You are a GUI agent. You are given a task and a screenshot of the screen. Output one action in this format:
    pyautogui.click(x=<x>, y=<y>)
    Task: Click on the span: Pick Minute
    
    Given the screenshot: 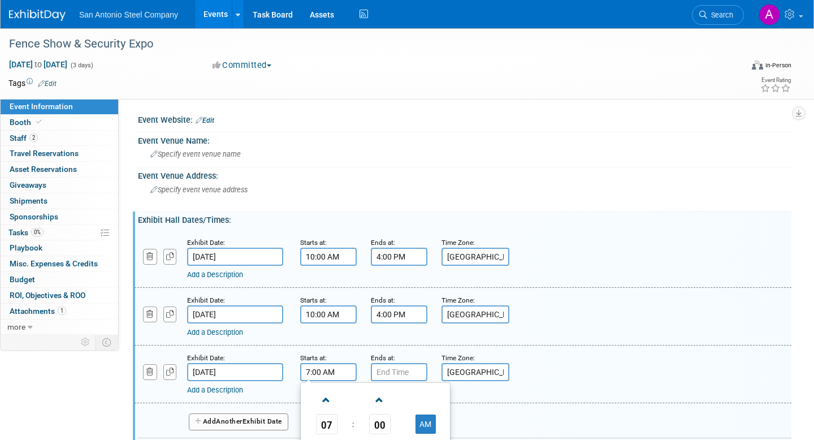 What is the action you would take?
    pyautogui.click(x=380, y=424)
    